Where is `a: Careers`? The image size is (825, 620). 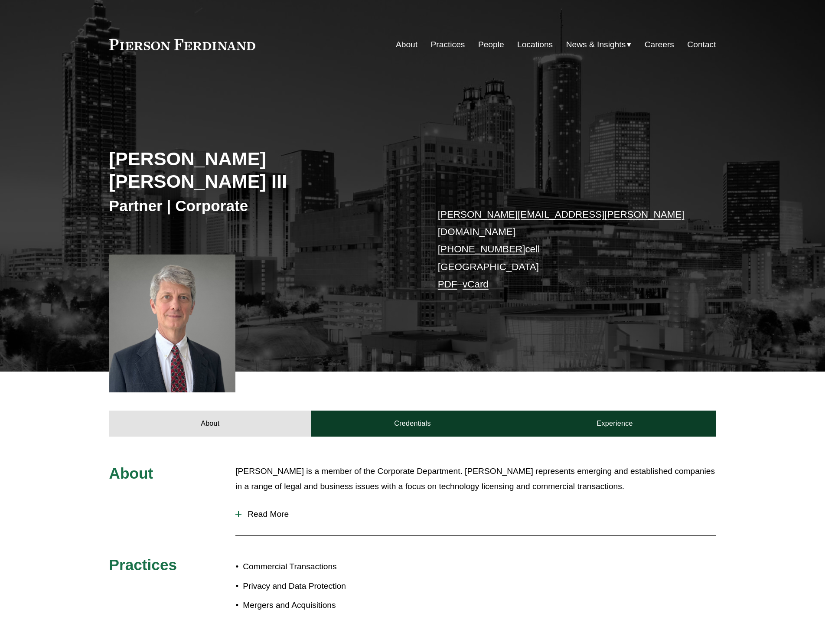
a: Careers is located at coordinates (660, 45).